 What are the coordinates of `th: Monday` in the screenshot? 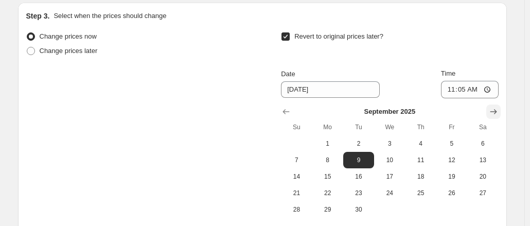 It's located at (328, 127).